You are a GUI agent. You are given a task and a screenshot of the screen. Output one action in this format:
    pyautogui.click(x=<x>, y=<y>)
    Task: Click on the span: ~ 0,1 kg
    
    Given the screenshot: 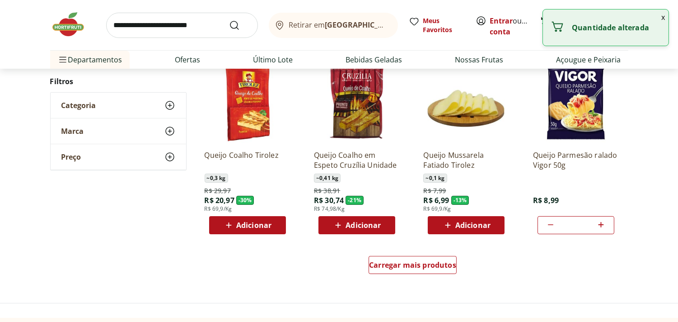 What is the action you would take?
    pyautogui.click(x=435, y=178)
    